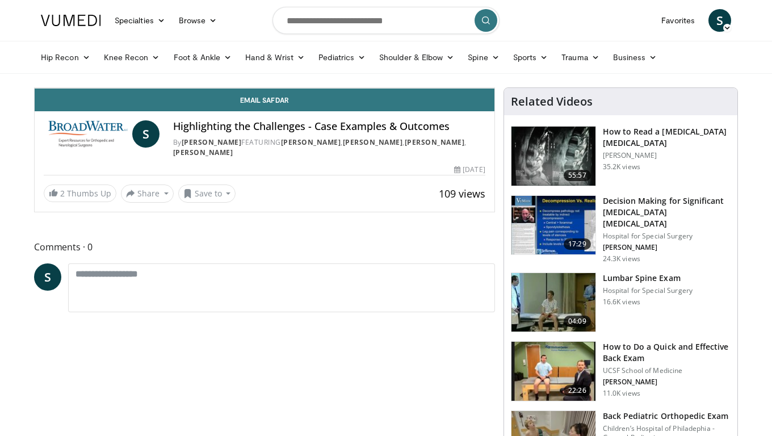 The height and width of the screenshot is (436, 772). What do you see at coordinates (198, 20) in the screenshot?
I see `a: Browse` at bounding box center [198, 20].